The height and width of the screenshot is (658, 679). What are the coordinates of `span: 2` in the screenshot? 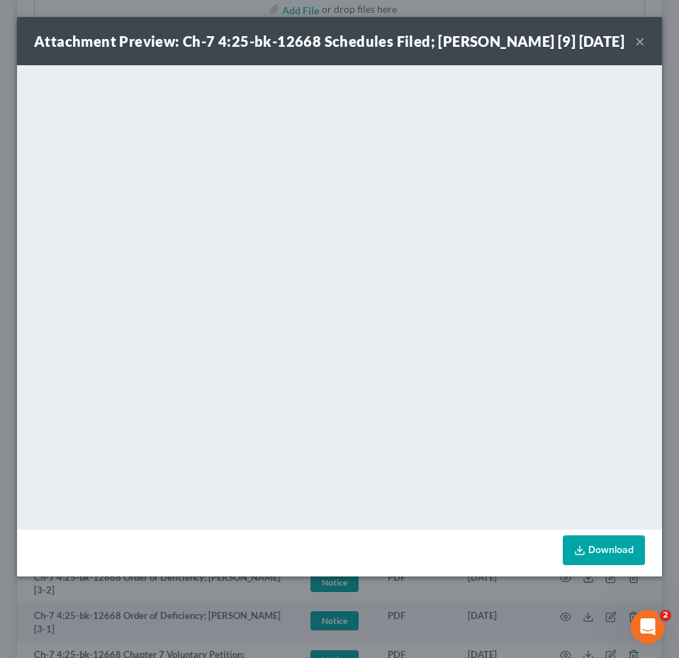 It's located at (665, 615).